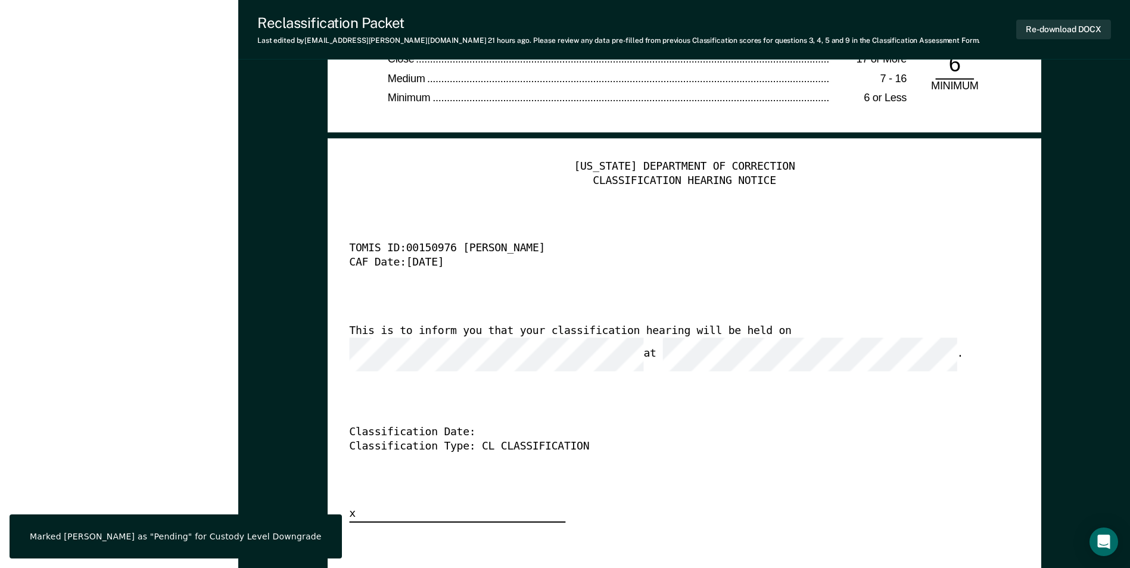 The width and height of the screenshot is (1130, 568). Describe the element at coordinates (457, 515) in the screenshot. I see `div: x` at that location.